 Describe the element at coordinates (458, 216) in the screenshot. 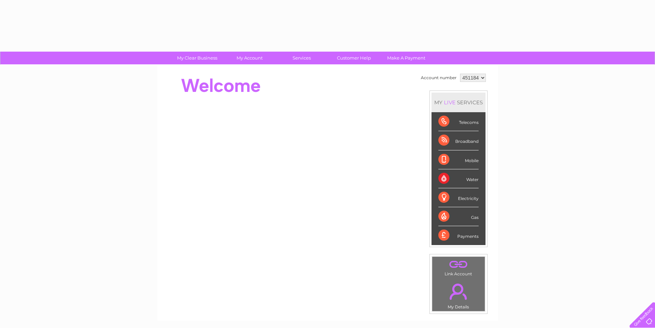

I see `div: Gas` at that location.